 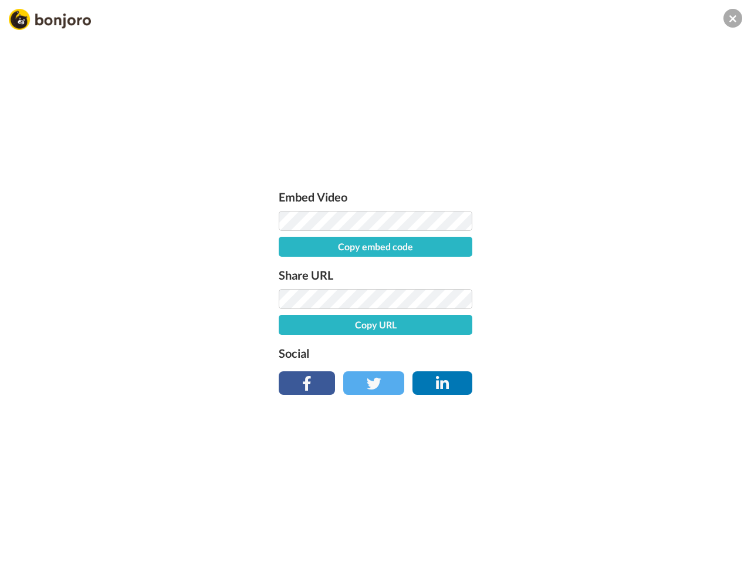 I want to click on label: Share URL, so click(x=376, y=275).